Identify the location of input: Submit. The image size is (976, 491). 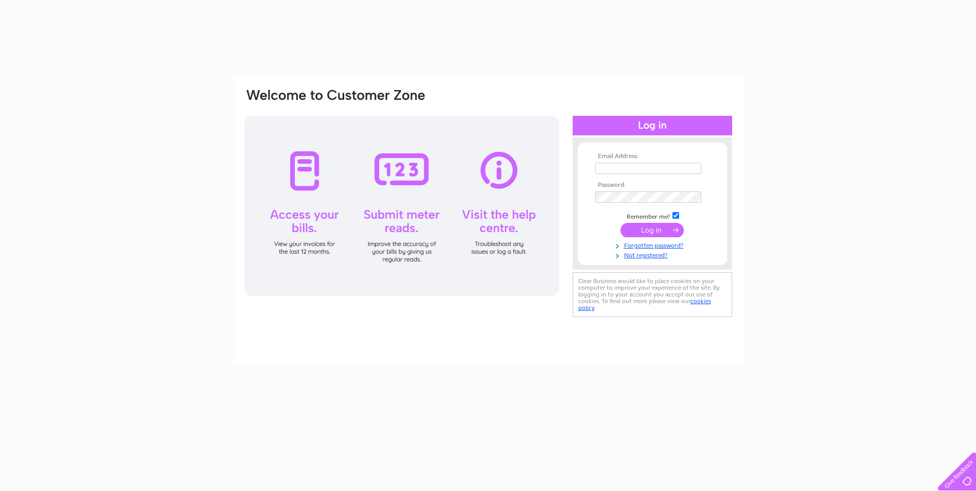
(652, 230).